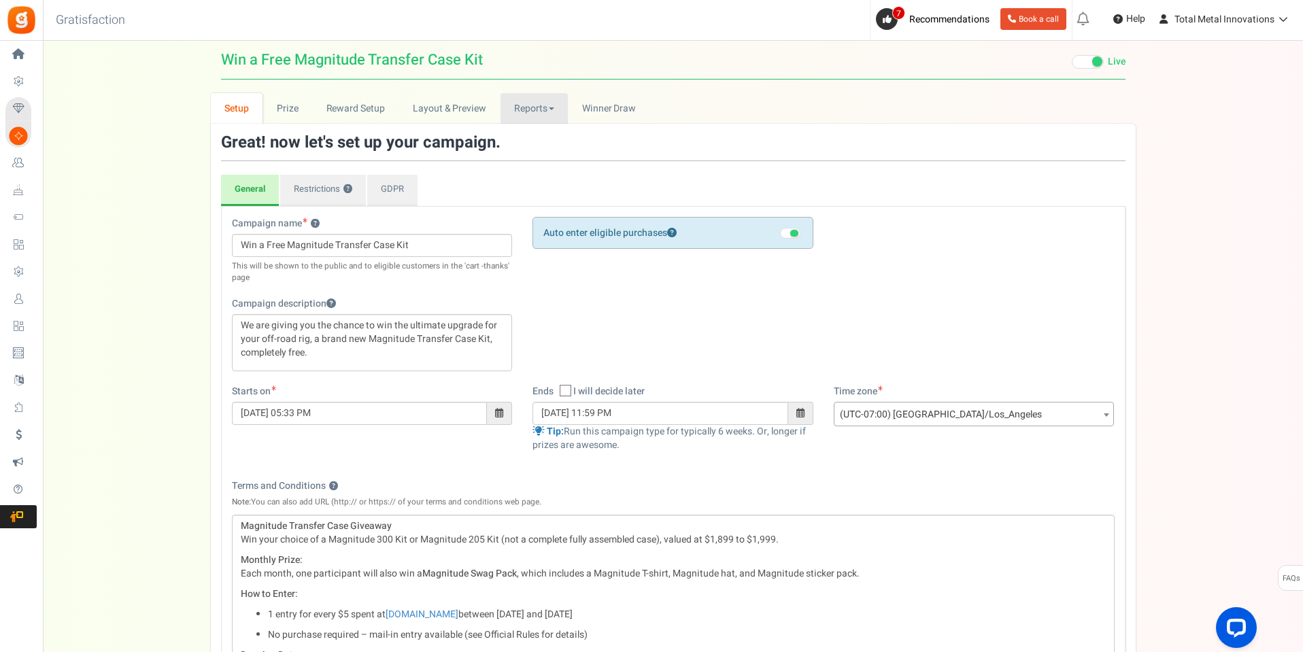 Image resolution: width=1303 pixels, height=652 pixels. Describe the element at coordinates (935, 19) in the screenshot. I see `a: 7 Recommendations` at that location.